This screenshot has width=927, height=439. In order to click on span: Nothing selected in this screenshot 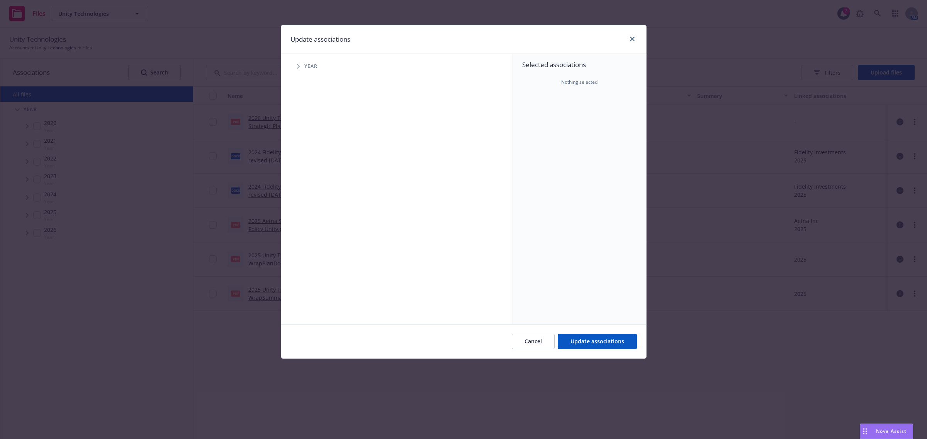, I will do `click(579, 82)`.